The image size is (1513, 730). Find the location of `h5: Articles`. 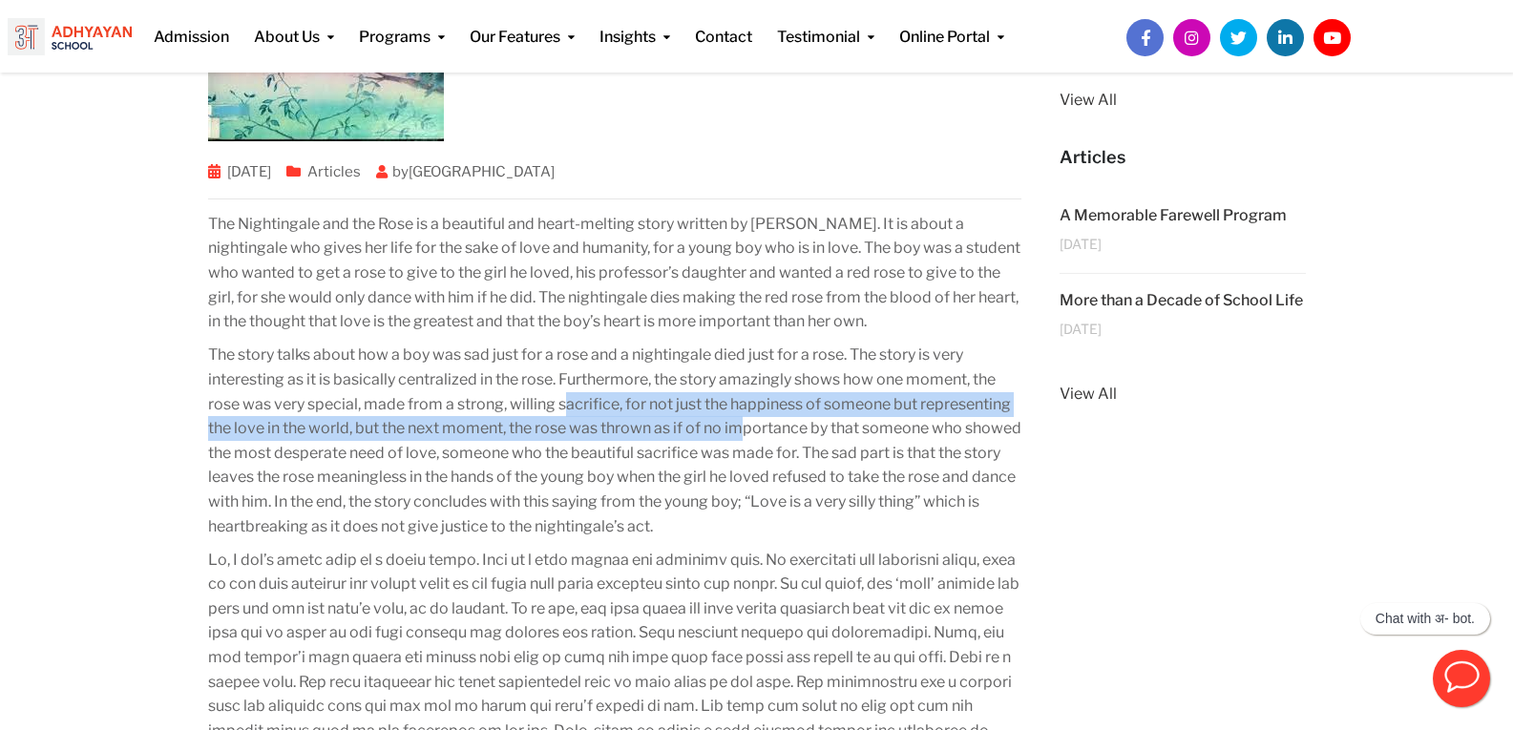

h5: Articles is located at coordinates (1183, 158).